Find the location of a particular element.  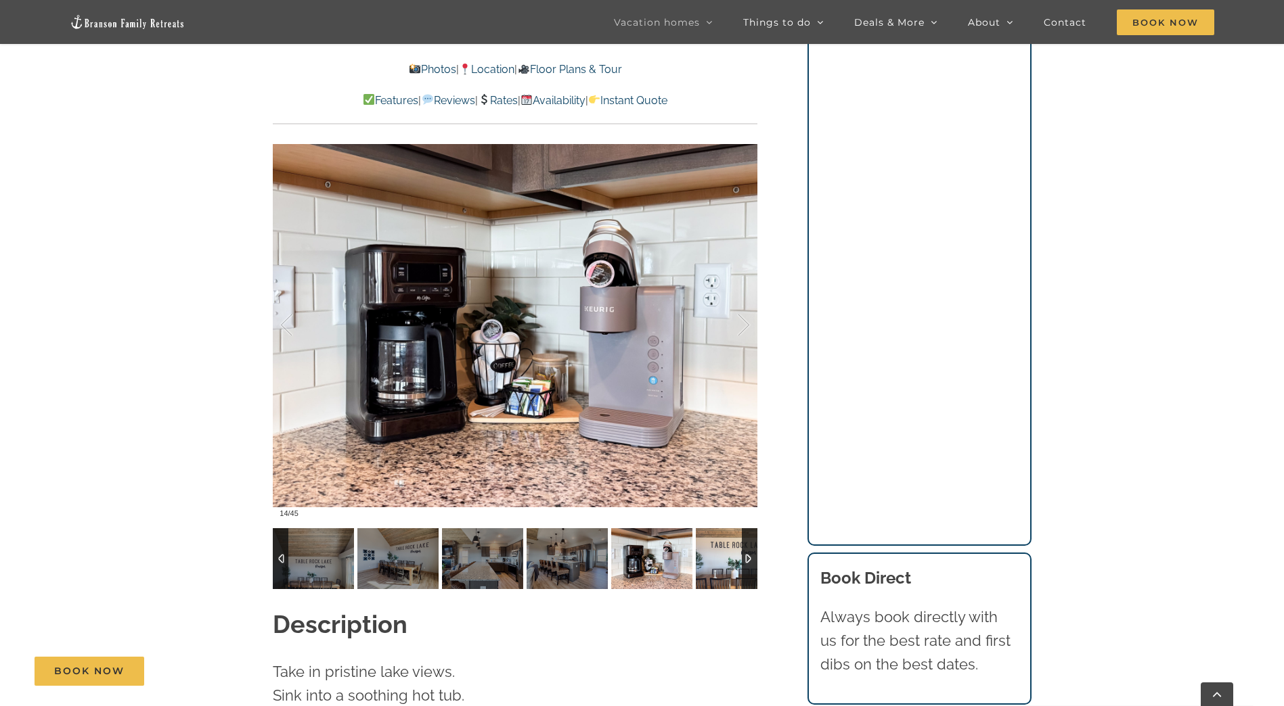

img: Dreamweaver-Cabin-at-Table-Rock-Lake-1011-scaled.jpg-nggid042878-ngg0dyn-120x90-00f0w010c011r110f... is located at coordinates (398, 559).